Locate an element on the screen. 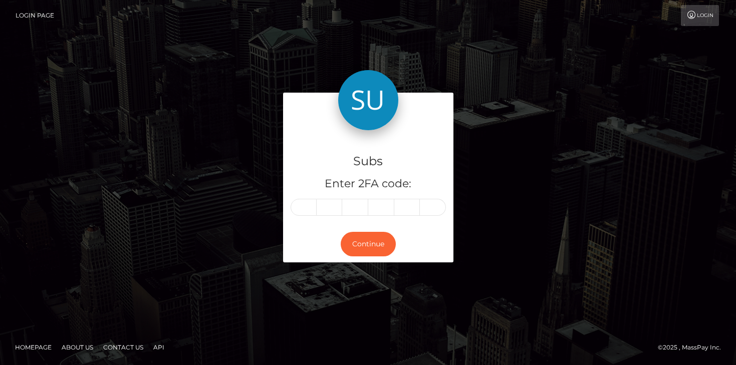 The width and height of the screenshot is (736, 365). div: © 2025 , MassPay Inc. is located at coordinates (692, 347).